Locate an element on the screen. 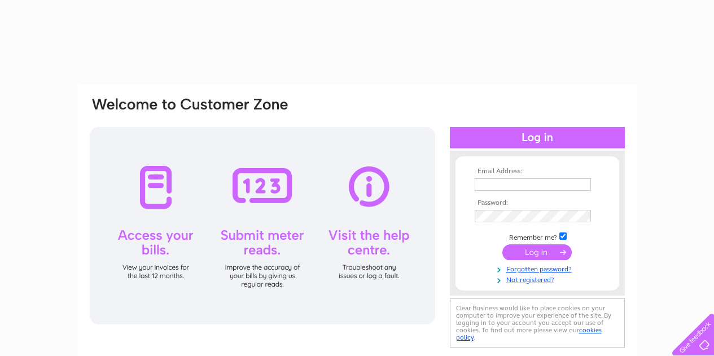 Image resolution: width=714 pixels, height=356 pixels. td: Remember me? is located at coordinates (538, 237).